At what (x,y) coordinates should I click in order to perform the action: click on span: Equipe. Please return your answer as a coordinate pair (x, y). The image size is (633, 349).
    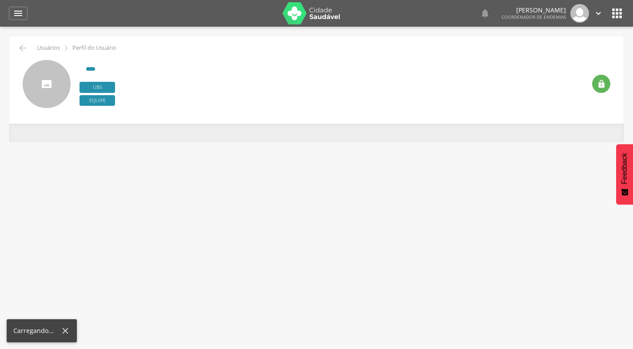
    Looking at the image, I should click on (97, 100).